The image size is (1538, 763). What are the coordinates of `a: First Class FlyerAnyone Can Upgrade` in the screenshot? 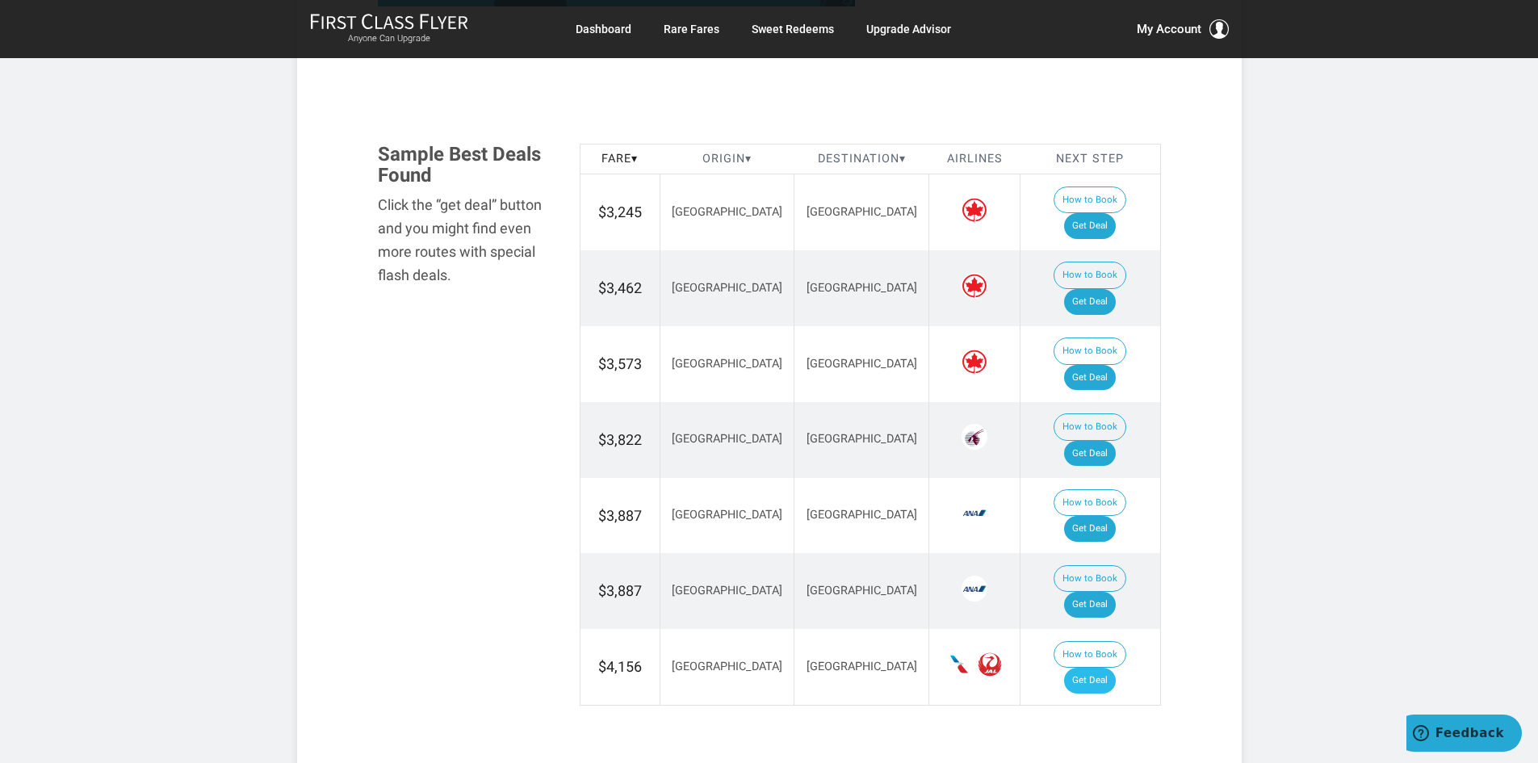 It's located at (389, 29).